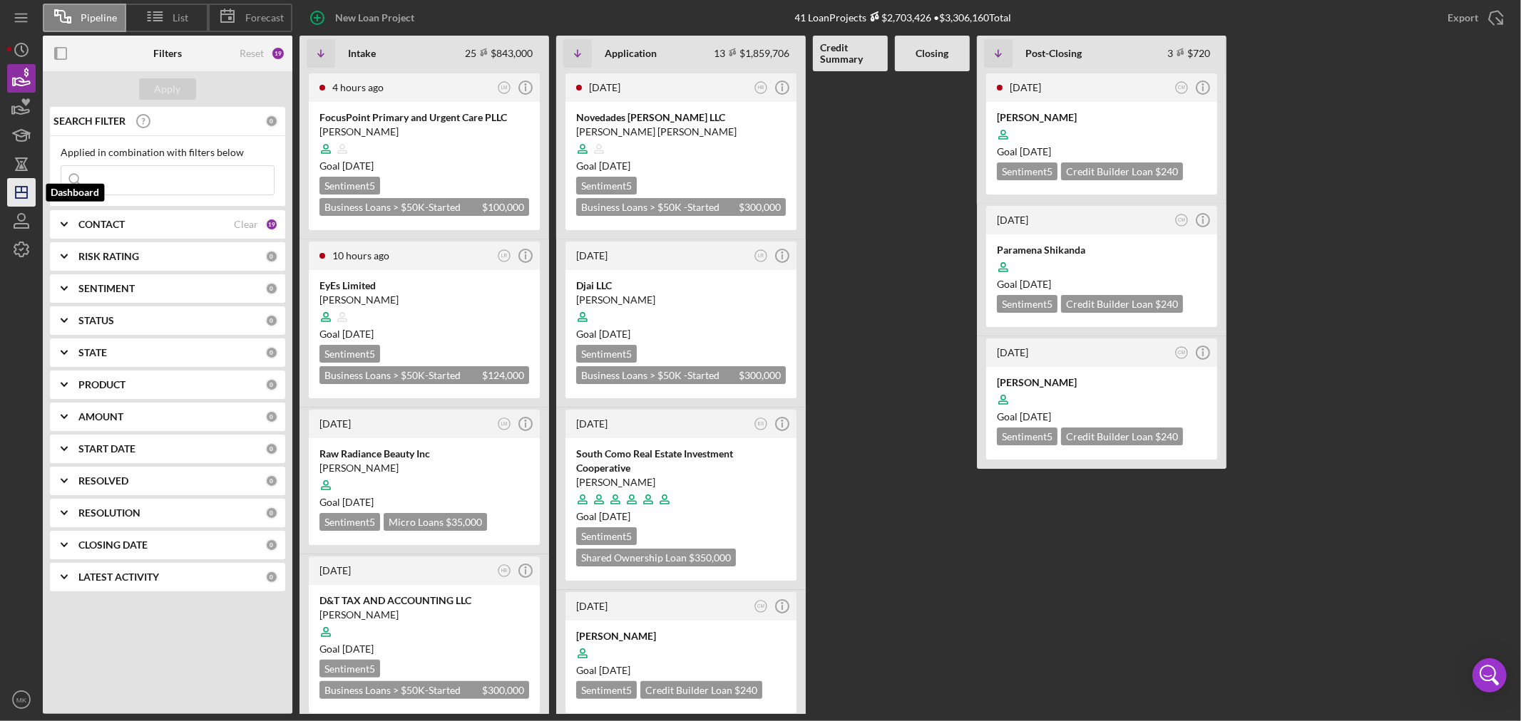  What do you see at coordinates (709, 558) in the screenshot?
I see `span: $350,000` at bounding box center [709, 558].